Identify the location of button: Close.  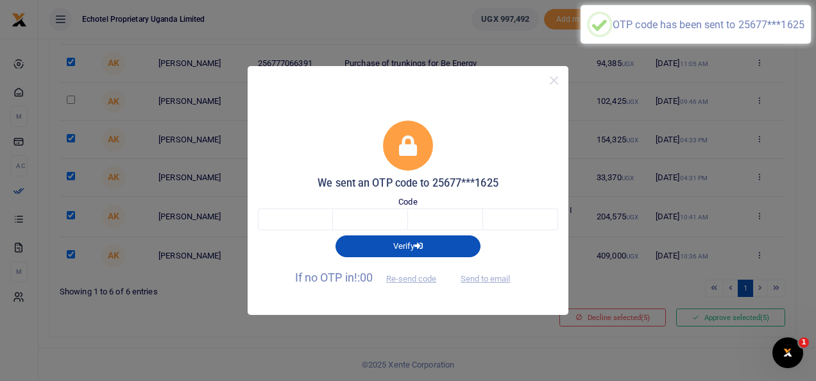
(554, 80).